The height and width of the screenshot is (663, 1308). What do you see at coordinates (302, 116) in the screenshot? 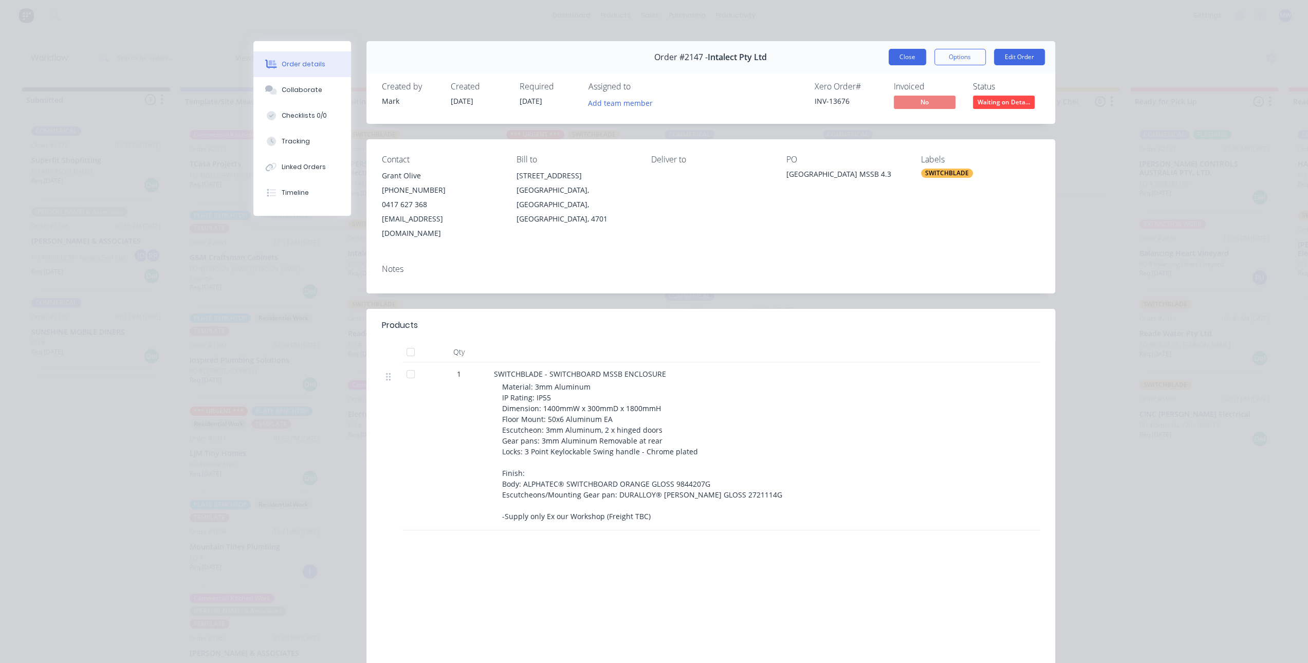
I see `button: Checklists 0/0` at bounding box center [302, 116].